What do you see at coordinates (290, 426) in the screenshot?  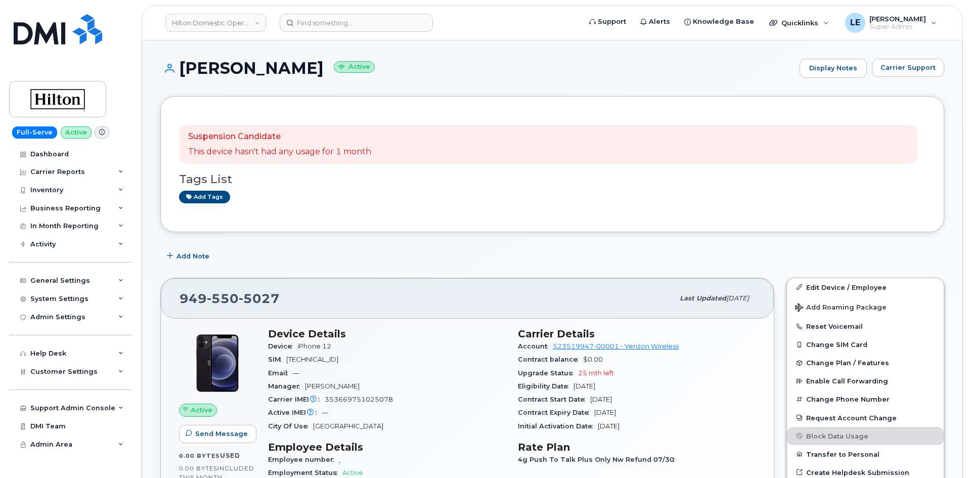 I see `span: City Of Use` at bounding box center [290, 426].